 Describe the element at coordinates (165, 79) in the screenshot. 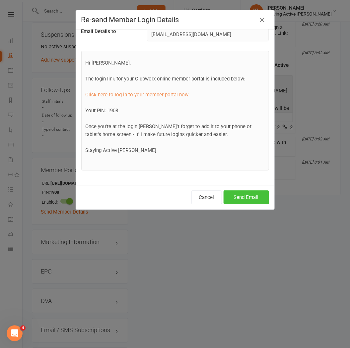

I see `span: The login link for your Clubworx online member portal is included below:` at that location.